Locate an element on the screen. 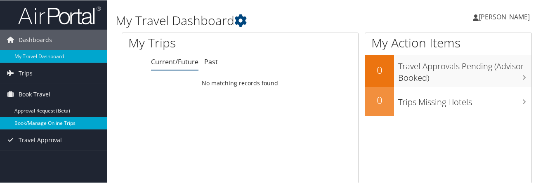  span: Dashboards is located at coordinates (35, 40).